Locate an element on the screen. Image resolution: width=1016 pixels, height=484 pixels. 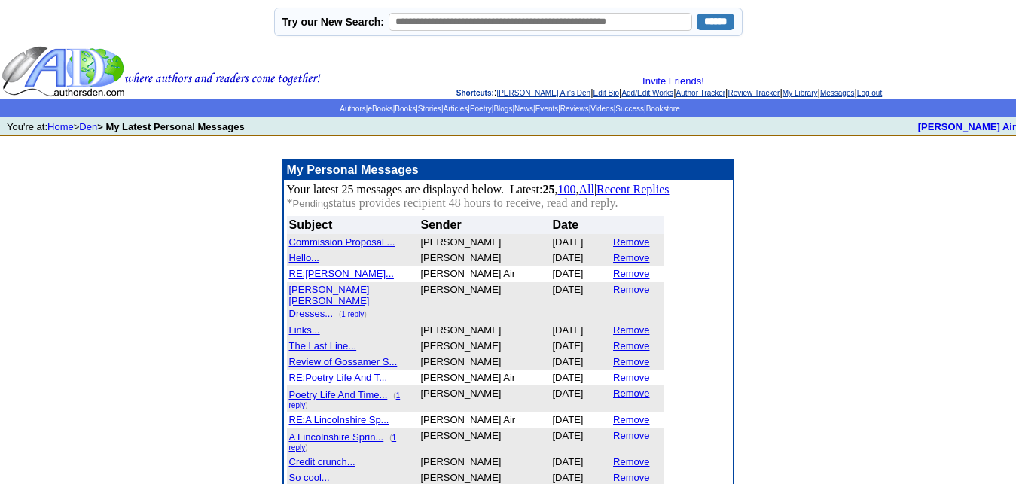
a: Books is located at coordinates (405, 108).